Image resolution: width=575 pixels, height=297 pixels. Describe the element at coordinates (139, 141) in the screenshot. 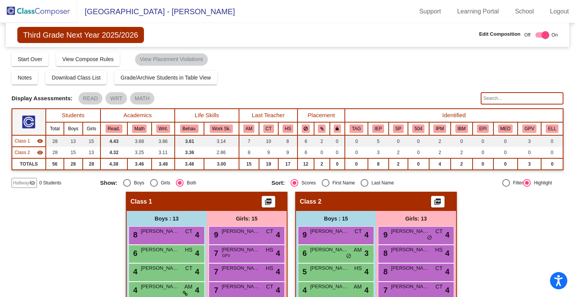

I see `td: 3.68` at that location.